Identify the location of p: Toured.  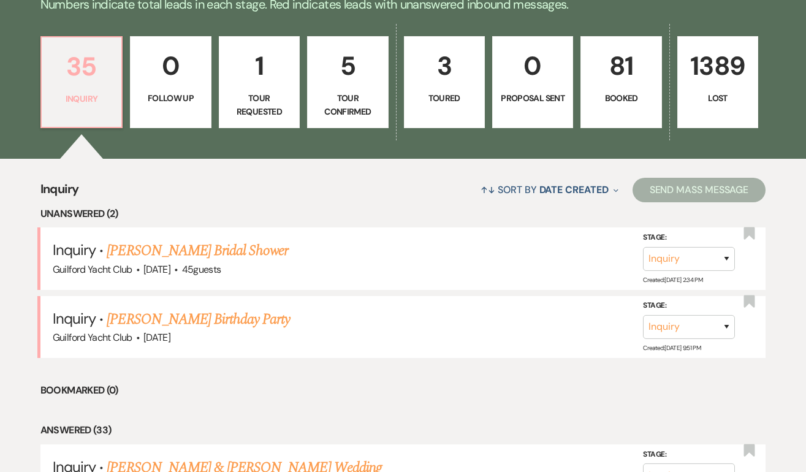
(444, 98).